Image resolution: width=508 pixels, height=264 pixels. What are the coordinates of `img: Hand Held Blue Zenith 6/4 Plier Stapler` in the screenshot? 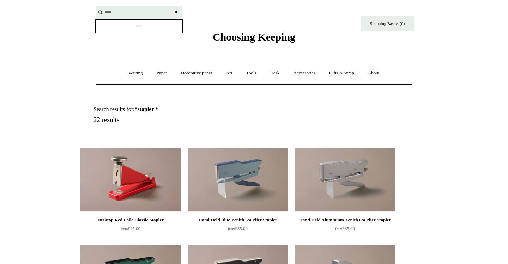 It's located at (238, 180).